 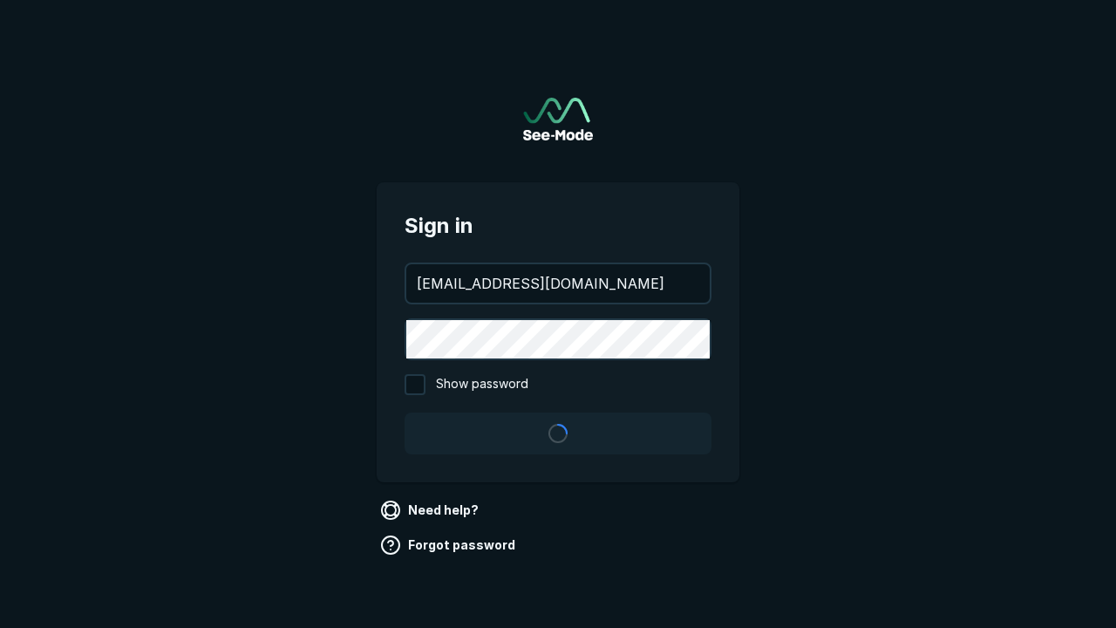 What do you see at coordinates (449, 545) in the screenshot?
I see `a: Forgot password` at bounding box center [449, 545].